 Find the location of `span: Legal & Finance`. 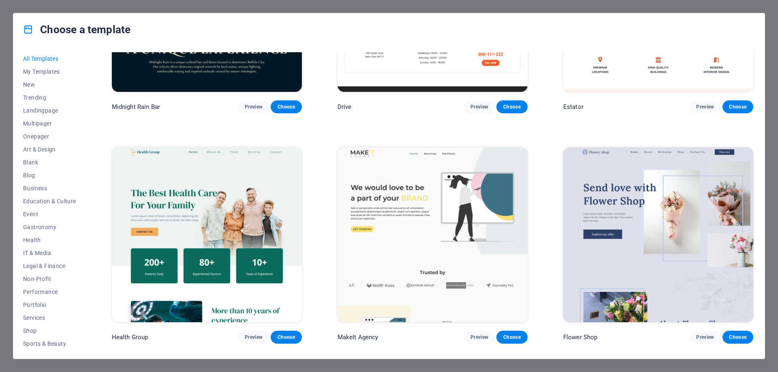

span: Legal & Finance is located at coordinates (49, 266).